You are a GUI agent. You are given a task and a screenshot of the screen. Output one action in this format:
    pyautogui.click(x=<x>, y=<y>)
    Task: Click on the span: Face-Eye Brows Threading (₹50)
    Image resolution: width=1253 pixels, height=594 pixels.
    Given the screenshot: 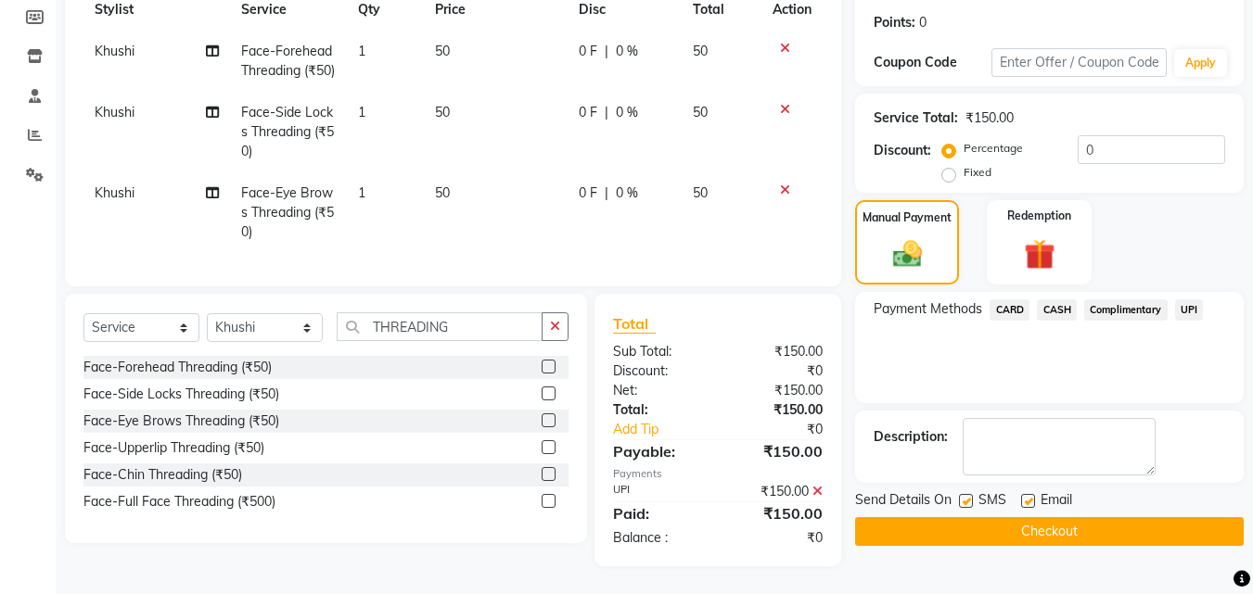 What is the action you would take?
    pyautogui.click(x=287, y=212)
    